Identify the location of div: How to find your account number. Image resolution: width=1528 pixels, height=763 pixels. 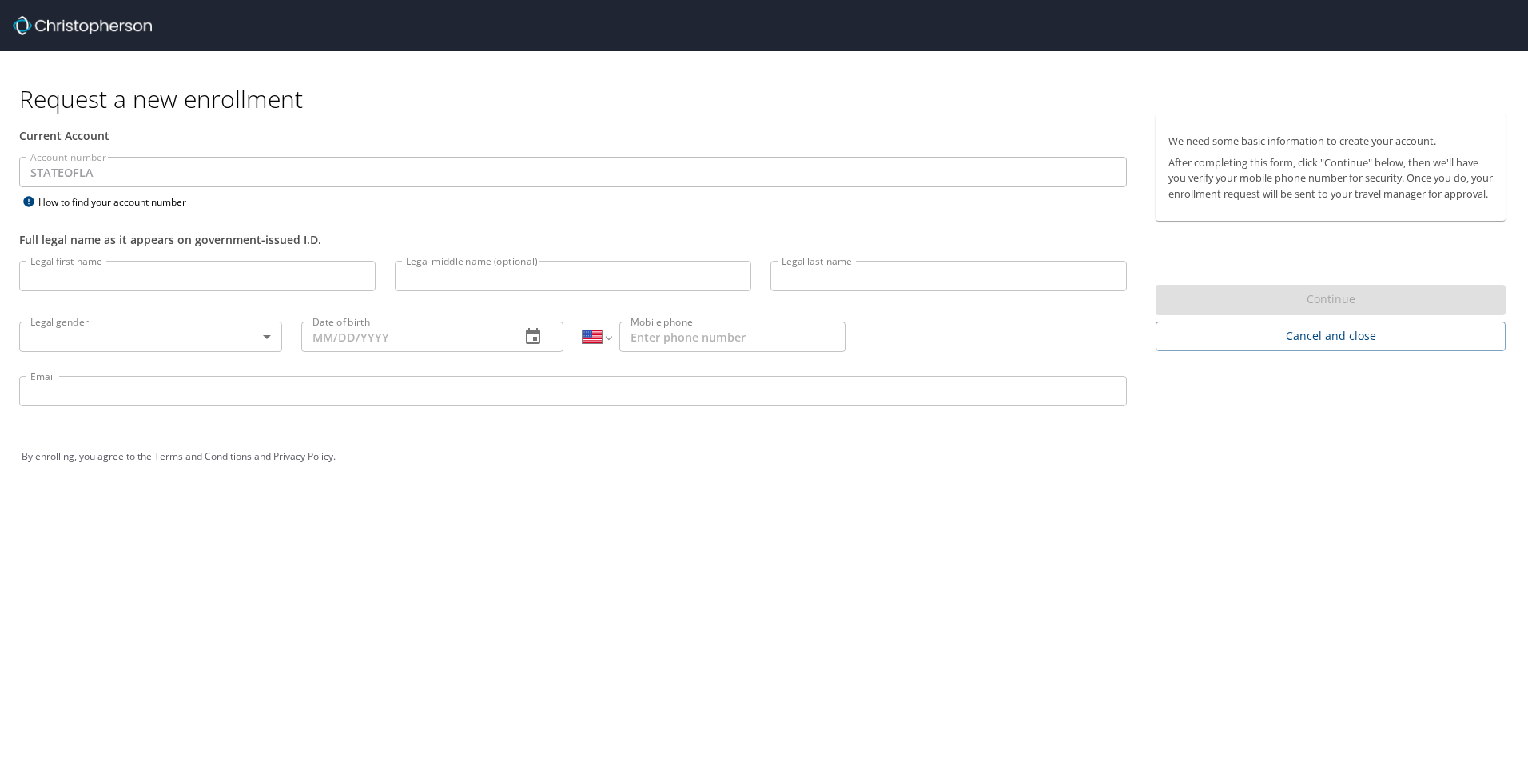
(119, 201).